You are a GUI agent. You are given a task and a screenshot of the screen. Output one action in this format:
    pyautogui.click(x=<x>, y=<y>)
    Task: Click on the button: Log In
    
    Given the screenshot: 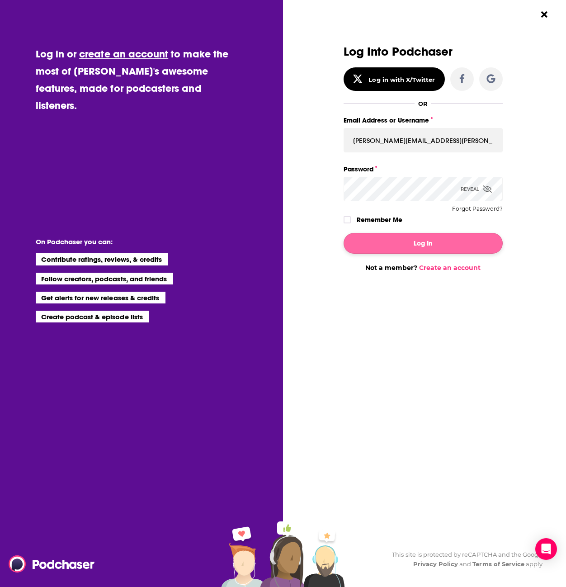 What is the action you would take?
    pyautogui.click(x=423, y=243)
    